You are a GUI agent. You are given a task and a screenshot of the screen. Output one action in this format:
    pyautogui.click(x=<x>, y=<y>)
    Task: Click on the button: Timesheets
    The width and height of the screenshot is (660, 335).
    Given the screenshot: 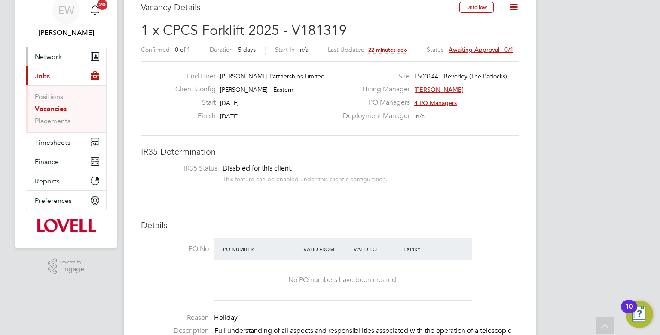 What is the action you would take?
    pyautogui.click(x=66, y=142)
    